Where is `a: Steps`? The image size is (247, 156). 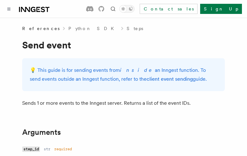 a: Steps is located at coordinates (135, 28).